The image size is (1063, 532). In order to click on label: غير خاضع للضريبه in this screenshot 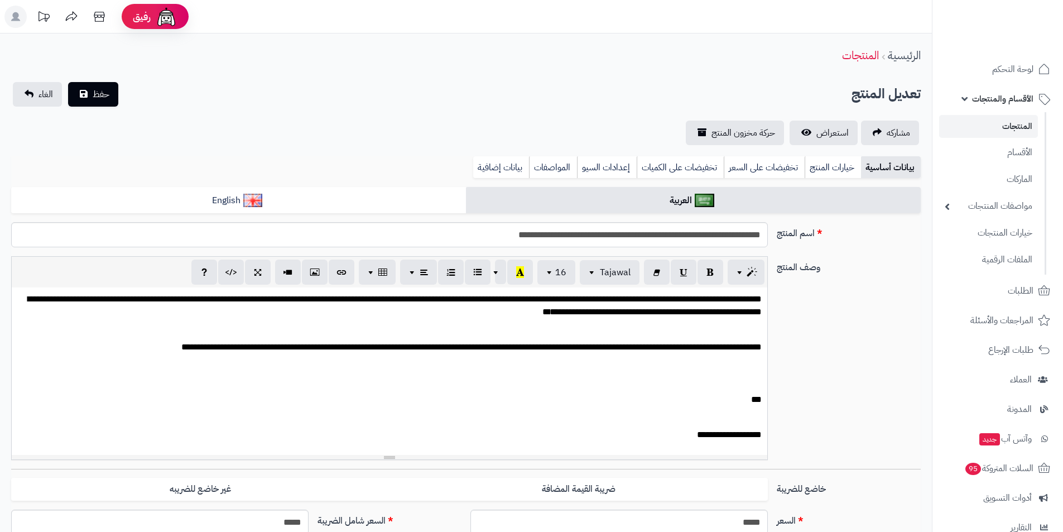, I will do `click(200, 489)`.